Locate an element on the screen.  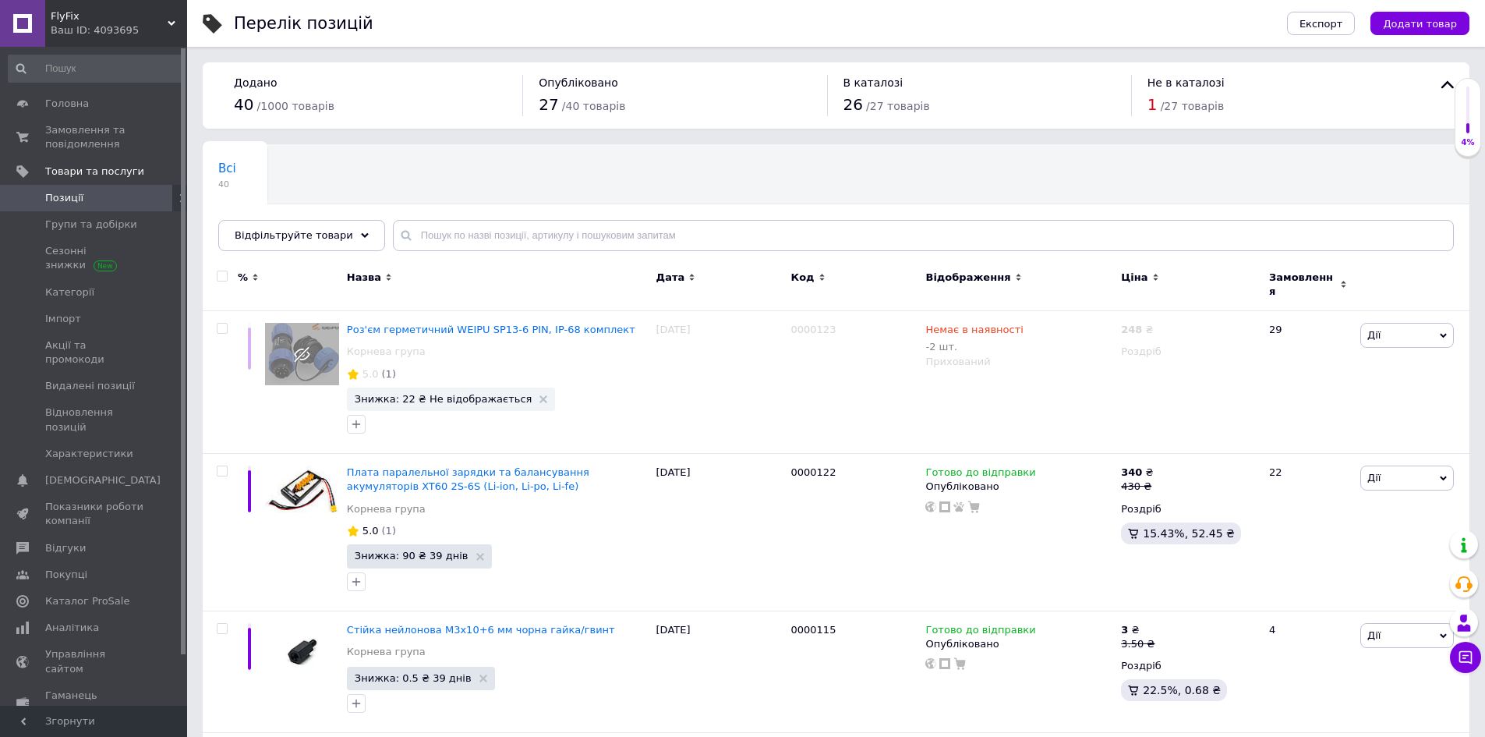
span: Категорії is located at coordinates (69, 292).